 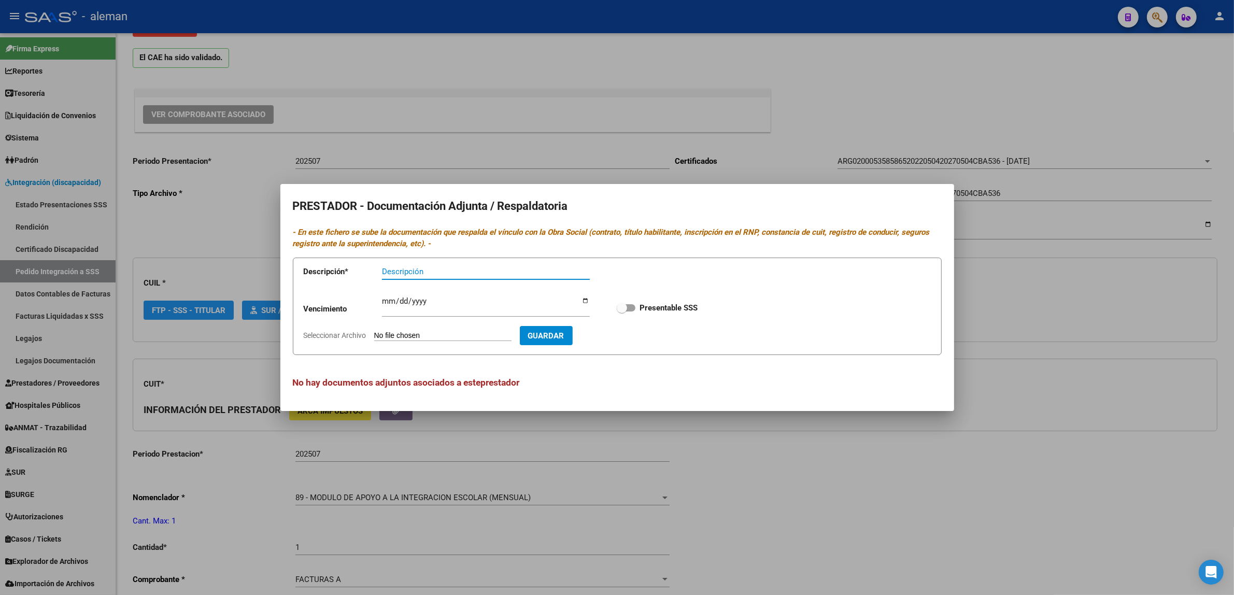 What do you see at coordinates (611, 238) in the screenshot?
I see `i: - En este fichero se sube la documentación que respalda el vínculo con la Obra Social (contrato, ...` at bounding box center [611, 238].